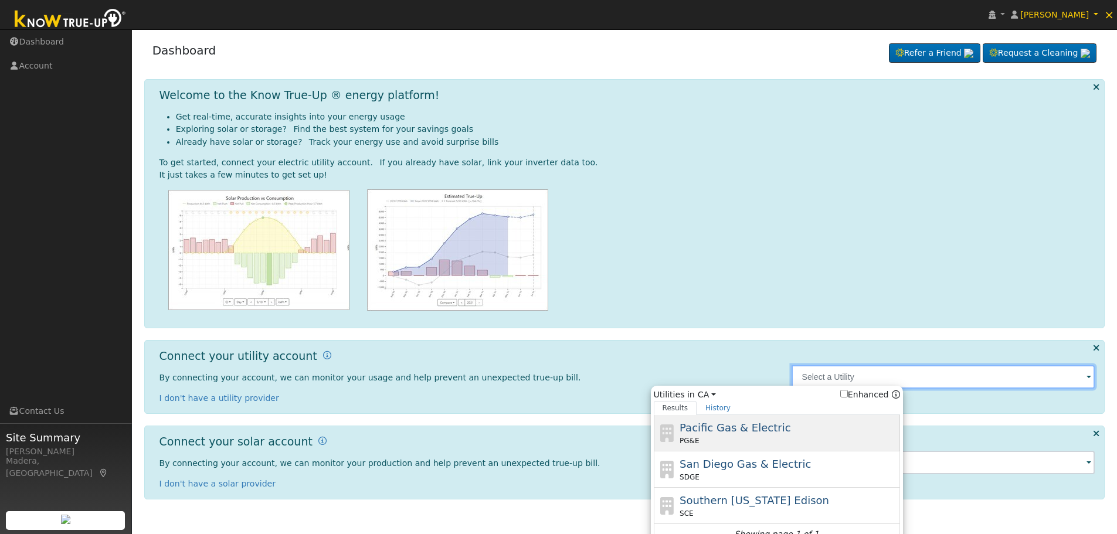 This screenshot has width=1117, height=534. What do you see at coordinates (636, 129) in the screenshot?
I see `li: Exploring solar or storage? Find the best system for your savings goals` at bounding box center [636, 129].